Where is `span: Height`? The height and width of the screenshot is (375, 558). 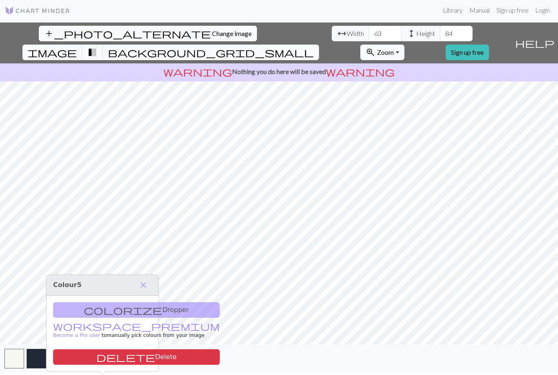 span: Height is located at coordinates (426, 33).